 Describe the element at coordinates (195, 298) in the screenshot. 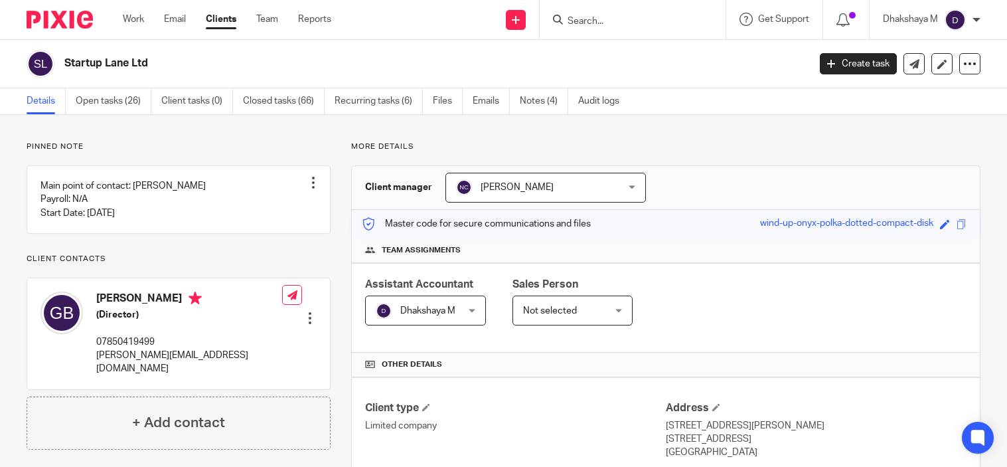

I see `i: Primary` at that location.